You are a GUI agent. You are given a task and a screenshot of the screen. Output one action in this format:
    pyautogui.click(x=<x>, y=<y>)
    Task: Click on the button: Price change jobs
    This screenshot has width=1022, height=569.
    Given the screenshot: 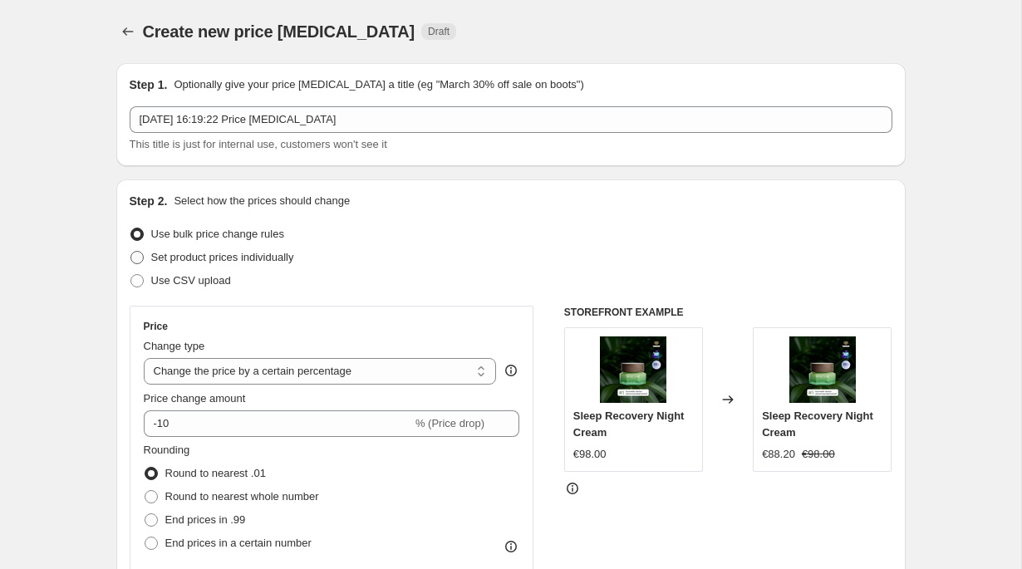 What is the action you would take?
    pyautogui.click(x=128, y=32)
    